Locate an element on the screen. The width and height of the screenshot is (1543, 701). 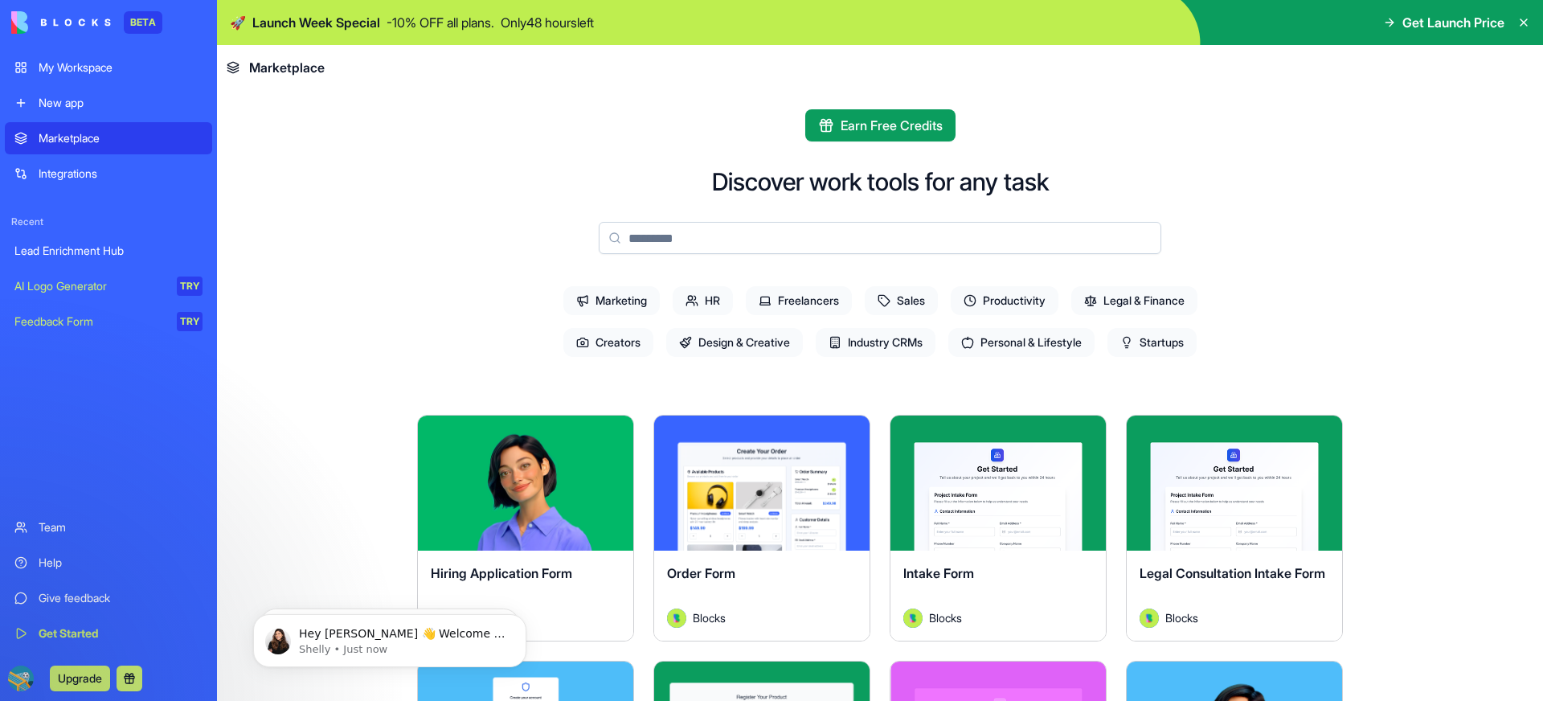
span: Startups is located at coordinates (1151, 342).